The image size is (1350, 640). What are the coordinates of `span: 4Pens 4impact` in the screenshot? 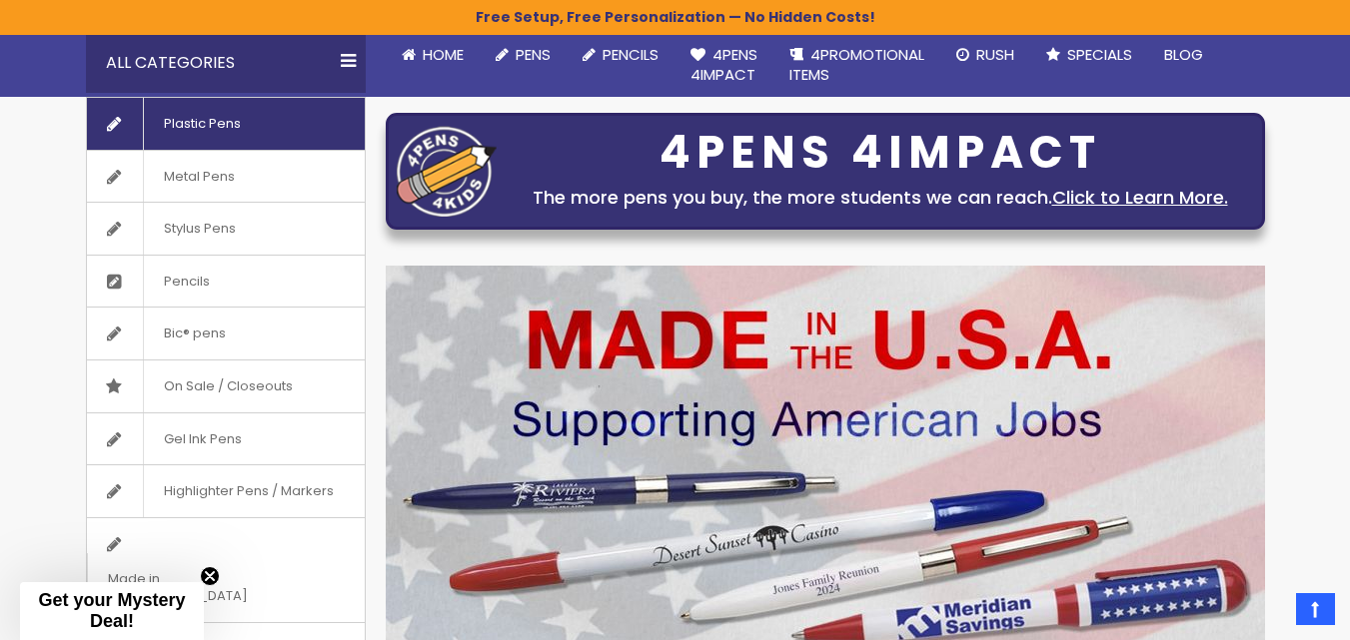 It's located at (723, 64).